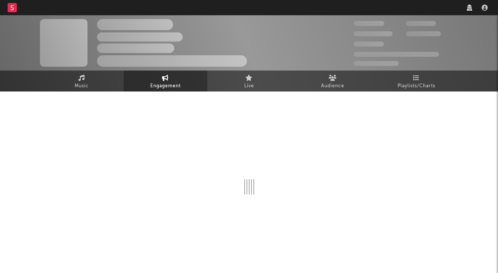 This screenshot has width=498, height=273. What do you see at coordinates (416, 86) in the screenshot?
I see `span: Playlists/Charts` at bounding box center [416, 86].